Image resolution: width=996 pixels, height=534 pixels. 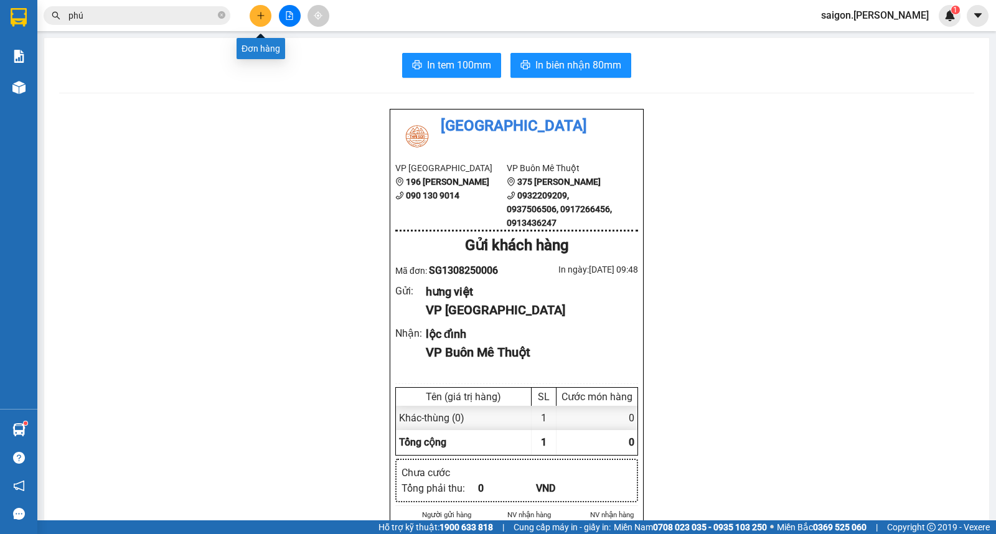 I want to click on span: Khác - thùng (0), so click(x=431, y=418).